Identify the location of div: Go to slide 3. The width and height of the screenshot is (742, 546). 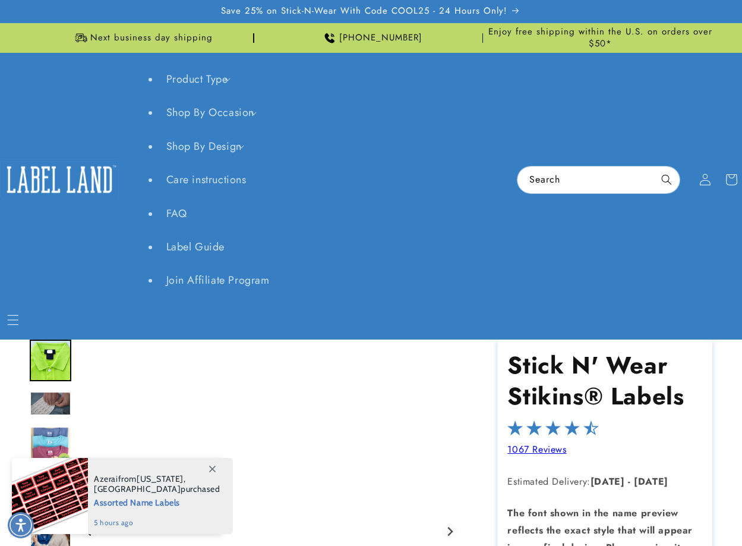
(51, 404).